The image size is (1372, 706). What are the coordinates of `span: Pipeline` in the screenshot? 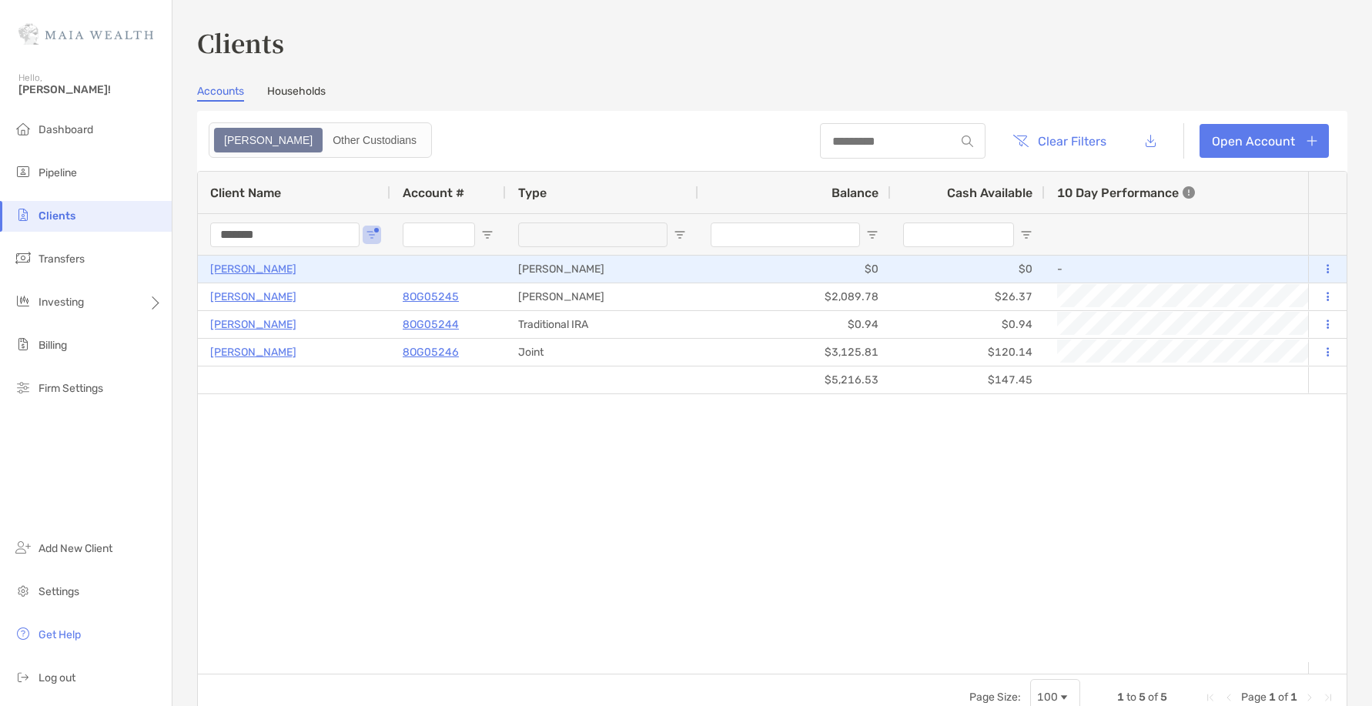 It's located at (58, 173).